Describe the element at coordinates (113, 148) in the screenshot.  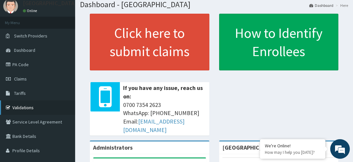
I see `b: Administrators` at that location.